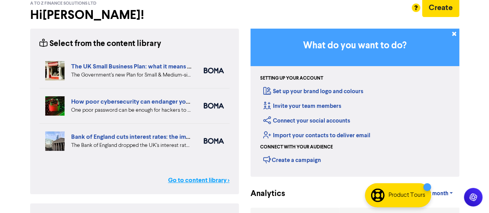 The image size is (489, 213). What do you see at coordinates (302, 106) in the screenshot?
I see `a: Invite your team members` at bounding box center [302, 106].